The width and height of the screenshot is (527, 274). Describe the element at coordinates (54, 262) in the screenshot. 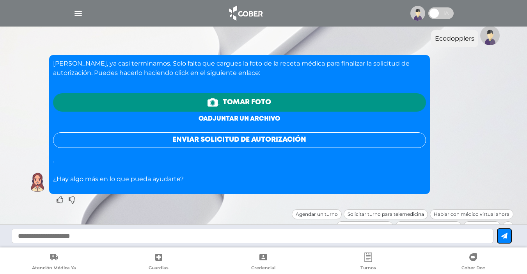

I see `a: Atención Médica Ya` at that location.